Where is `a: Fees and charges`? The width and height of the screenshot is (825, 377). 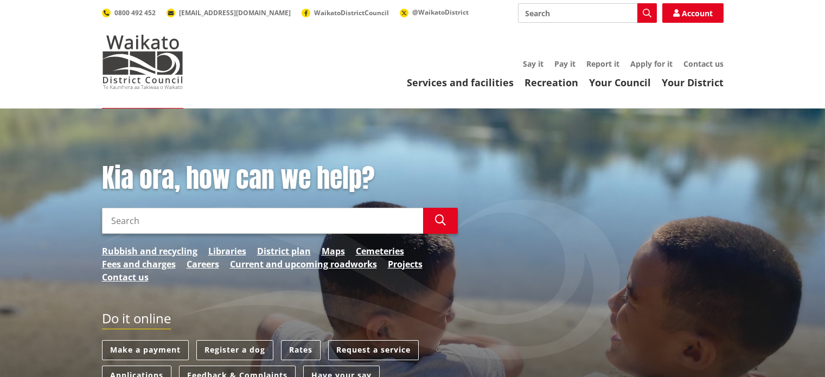
a: Fees and charges is located at coordinates (139, 264).